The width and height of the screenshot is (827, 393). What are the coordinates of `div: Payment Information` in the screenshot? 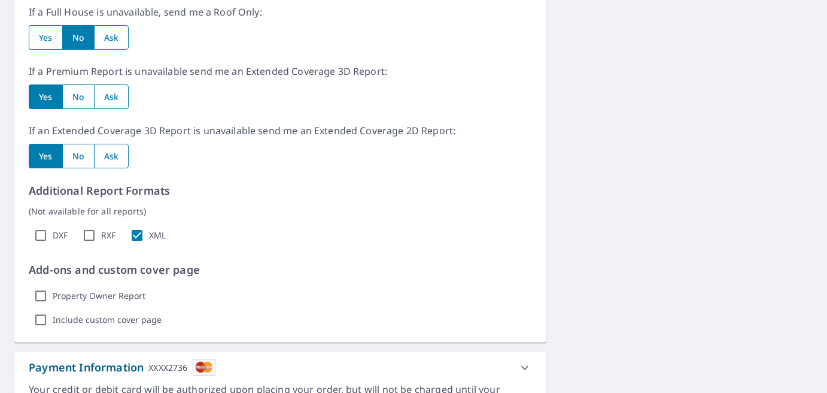 It's located at (122, 367).